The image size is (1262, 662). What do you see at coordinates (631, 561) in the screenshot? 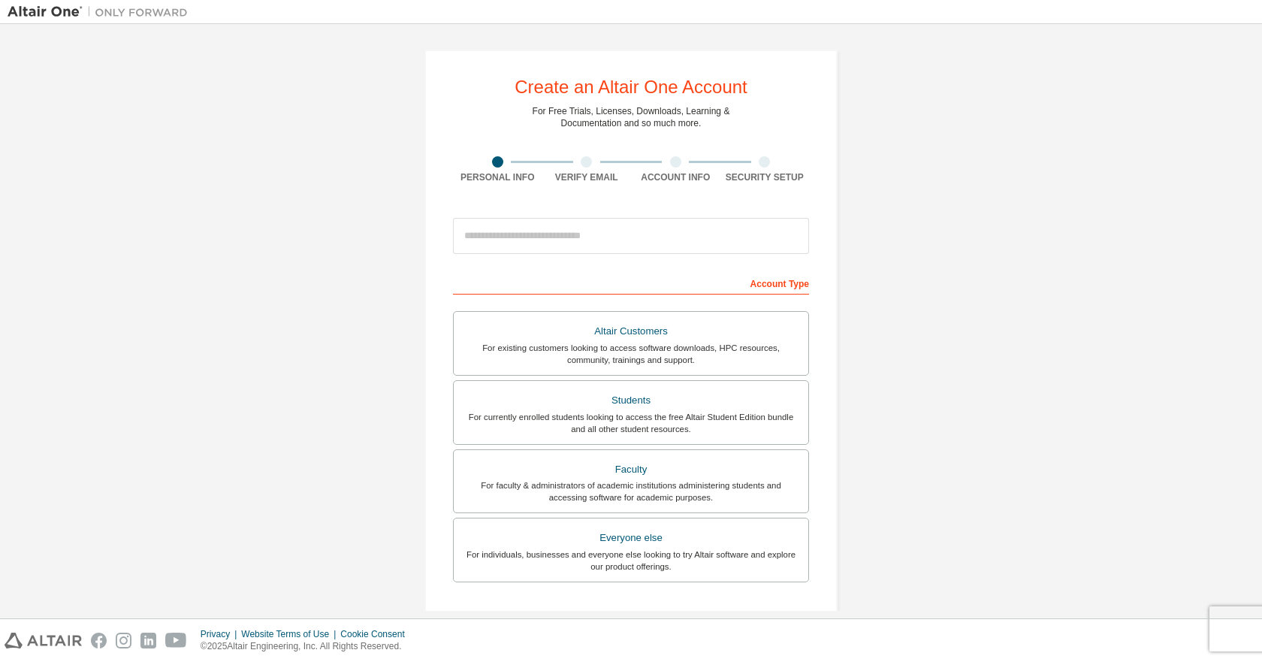
I see `div: For individuals, businesses and everyone else looking to try Altair software and explore our prod...` at bounding box center [631, 561].